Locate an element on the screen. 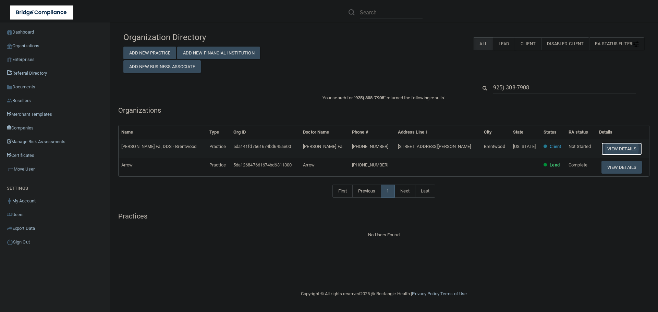 The height and width of the screenshot is (312, 658). span: 5da141fd7661674bd645ae00 is located at coordinates (262, 146).